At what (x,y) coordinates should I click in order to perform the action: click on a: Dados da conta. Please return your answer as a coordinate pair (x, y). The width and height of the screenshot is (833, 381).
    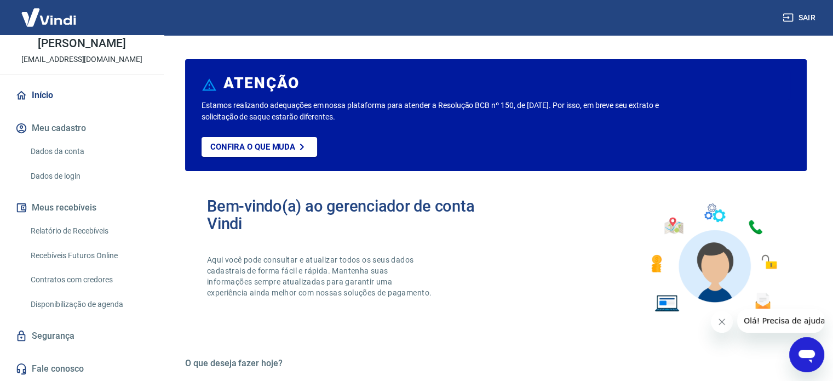
    Looking at the image, I should click on (88, 151).